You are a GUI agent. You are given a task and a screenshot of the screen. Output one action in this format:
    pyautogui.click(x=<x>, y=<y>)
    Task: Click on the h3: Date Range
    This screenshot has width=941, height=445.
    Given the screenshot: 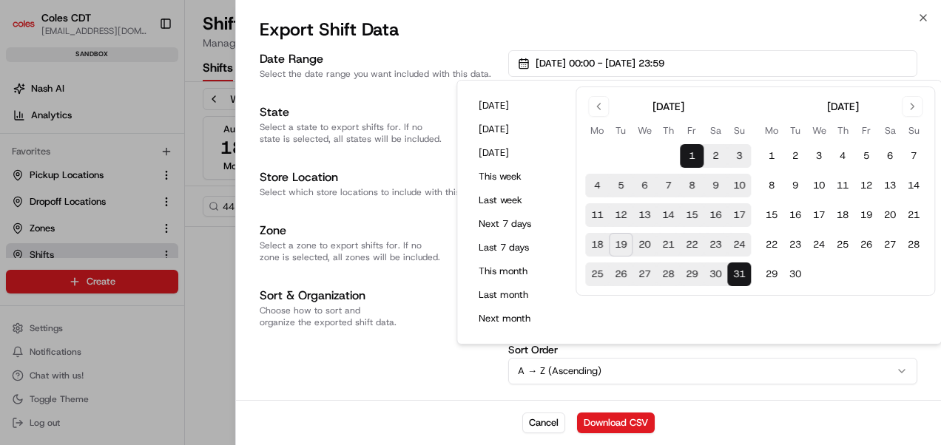 What is the action you would take?
    pyautogui.click(x=378, y=59)
    